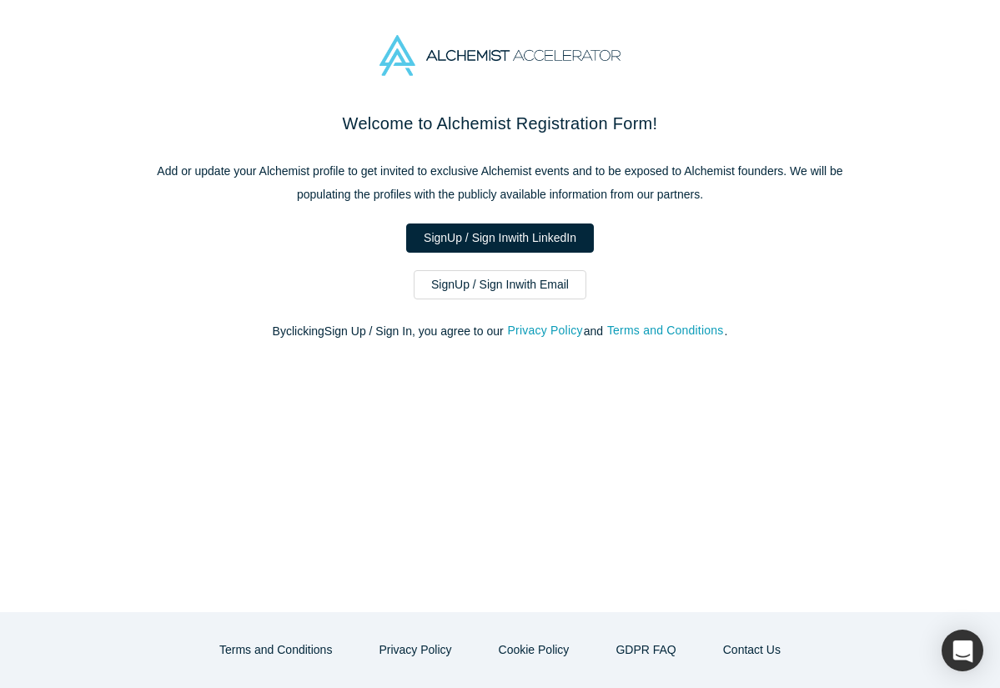 The width and height of the screenshot is (1000, 688). Describe the element at coordinates (646, 650) in the screenshot. I see `a: GDPR FAQ` at that location.